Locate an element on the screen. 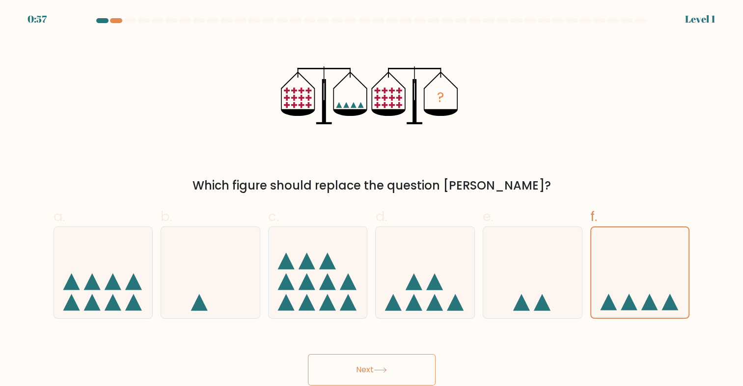 This screenshot has height=386, width=743. span: f. is located at coordinates (594, 216).